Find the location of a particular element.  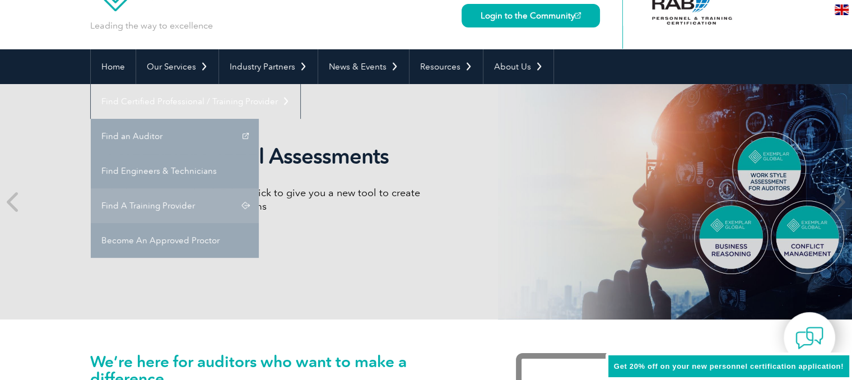

a: Home is located at coordinates (113, 67).